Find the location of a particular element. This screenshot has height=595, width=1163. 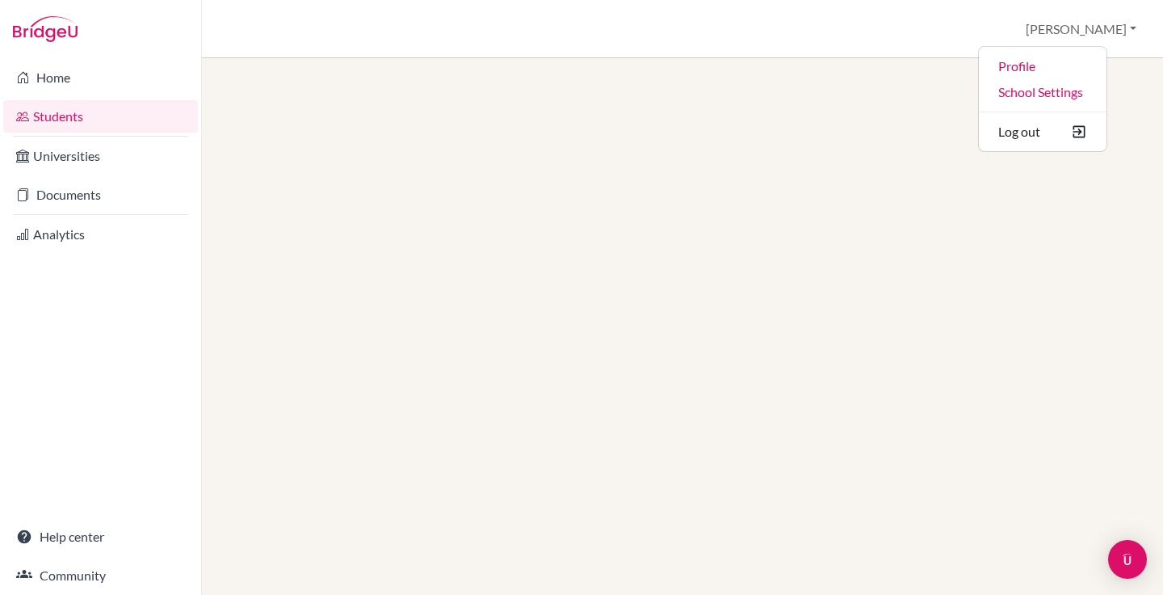

button: Log out is located at coordinates (1043, 132).